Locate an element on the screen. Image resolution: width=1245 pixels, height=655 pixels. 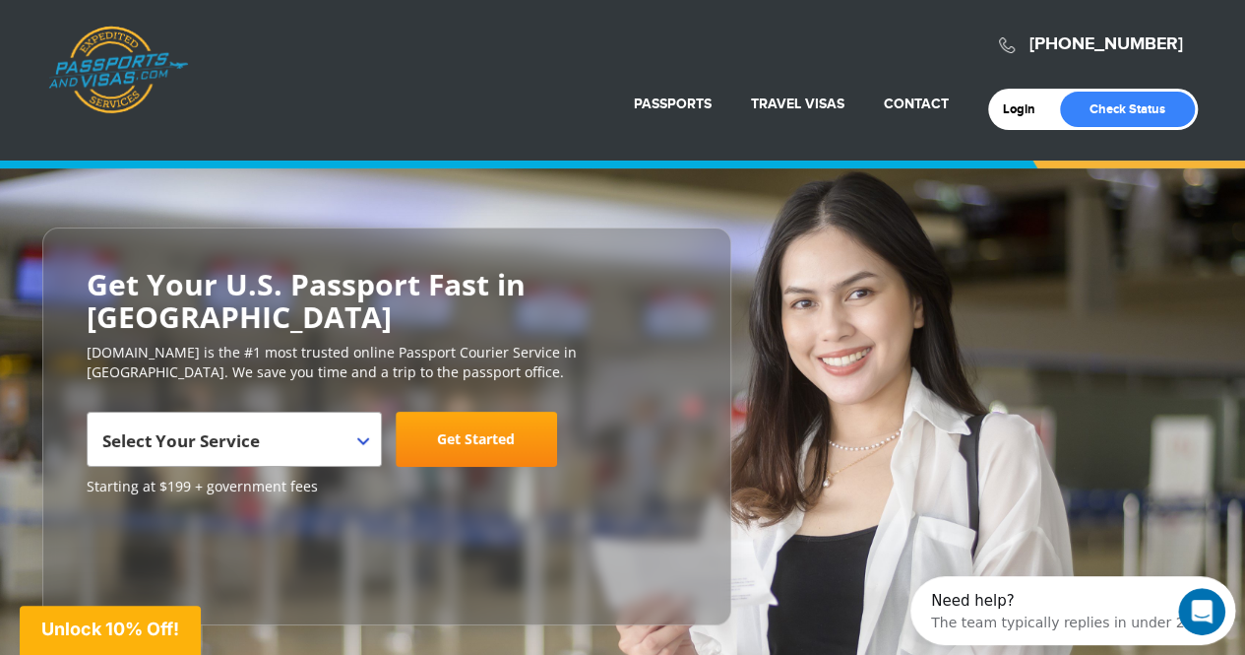
div: The team typically replies in under 2h is located at coordinates (152, 42).